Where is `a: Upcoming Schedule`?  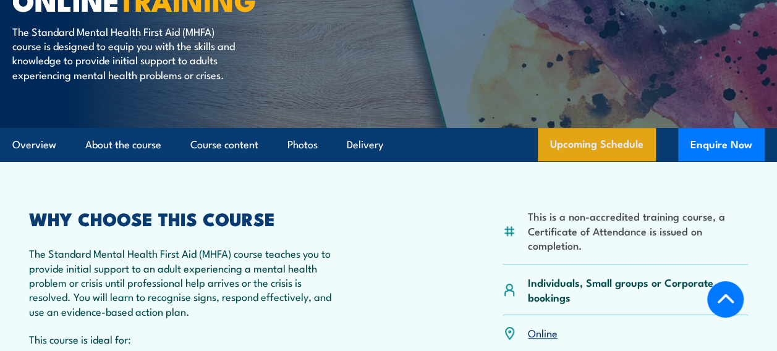
a: Upcoming Schedule is located at coordinates (597, 145).